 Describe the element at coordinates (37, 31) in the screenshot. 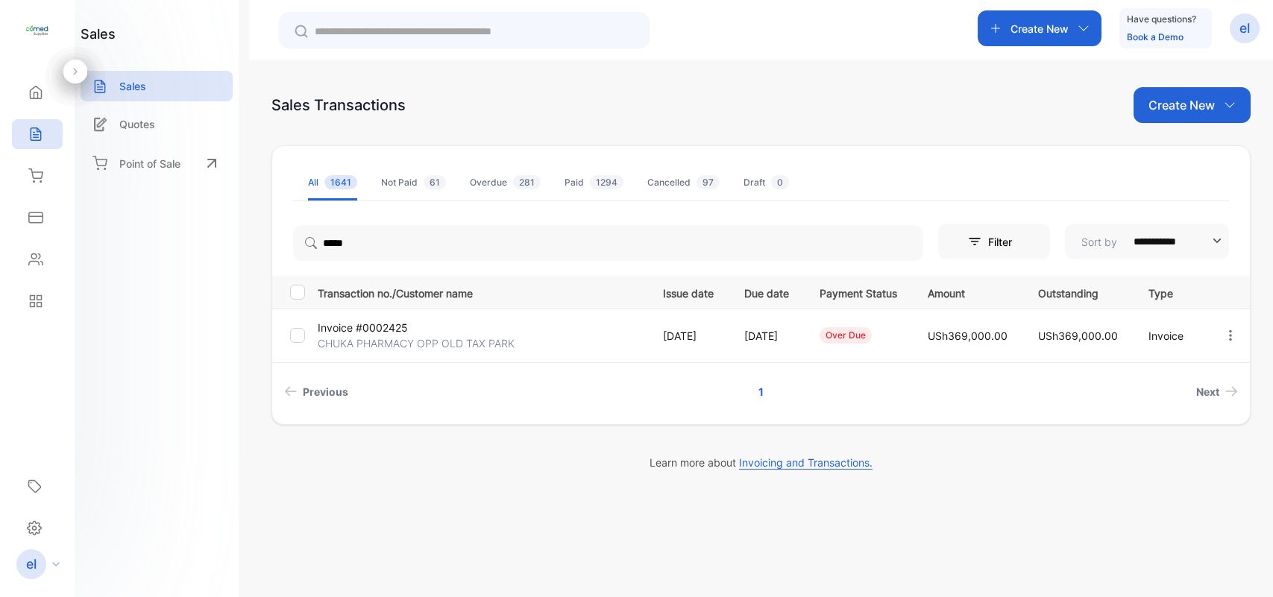

I see `img: logo` at that location.